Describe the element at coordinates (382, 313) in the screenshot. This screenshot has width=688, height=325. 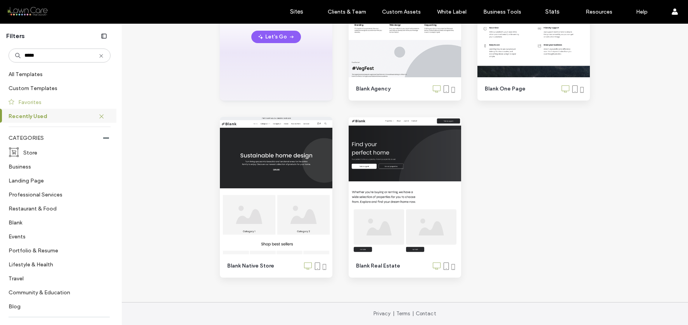
I see `a: Privacy` at that location.